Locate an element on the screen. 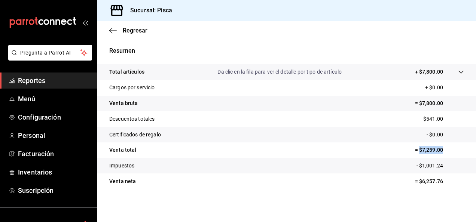 This screenshot has height=222, width=476. span: Regresar is located at coordinates (135, 30).